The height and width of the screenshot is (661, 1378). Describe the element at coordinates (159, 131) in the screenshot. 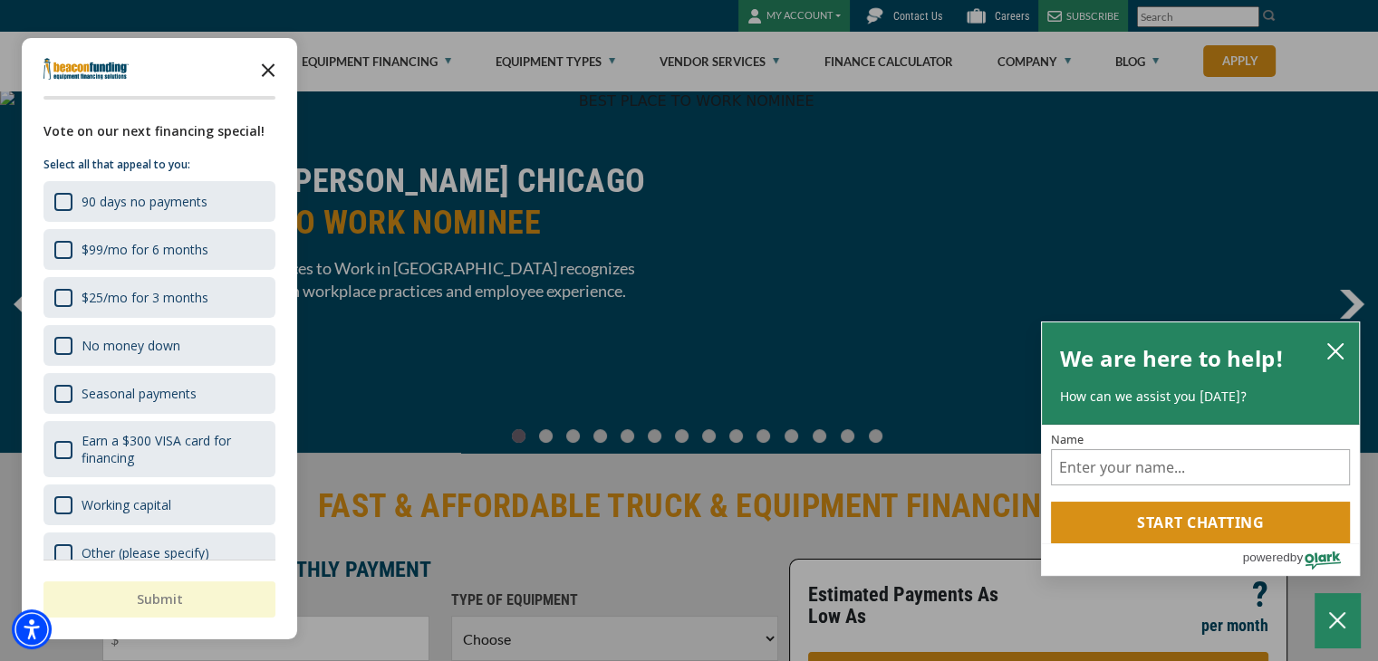

I see `div: Vote on our next financing special!` at that location.